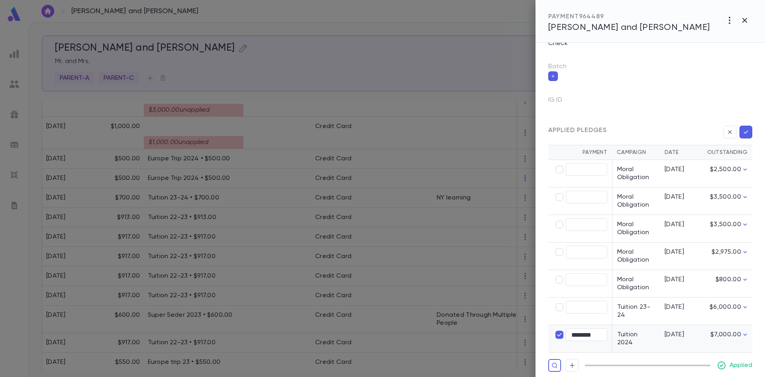 The height and width of the screenshot is (377, 765). What do you see at coordinates (741, 365) in the screenshot?
I see `p: Applied` at bounding box center [741, 365].